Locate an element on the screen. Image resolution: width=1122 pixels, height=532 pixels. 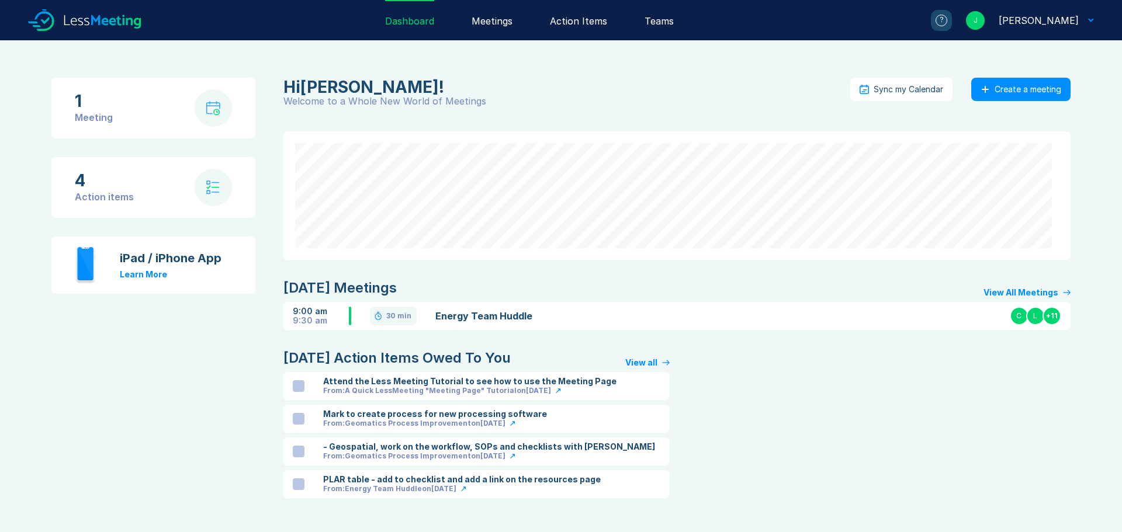
div: L is located at coordinates (1035, 316).